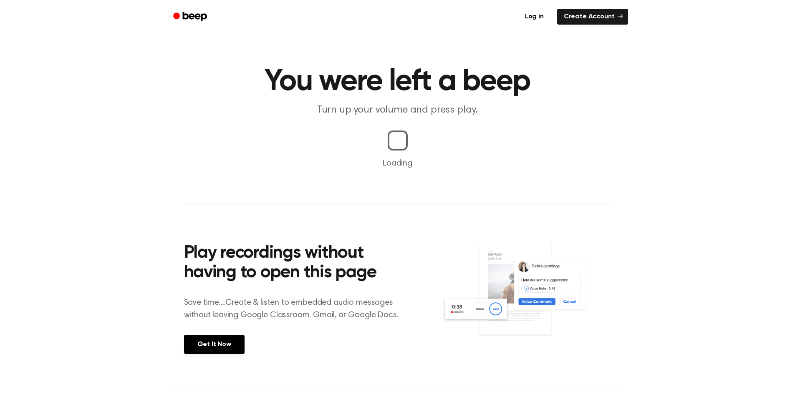 The height and width of the screenshot is (394, 795). What do you see at coordinates (397, 164) in the screenshot?
I see `p: Loading` at bounding box center [397, 164].